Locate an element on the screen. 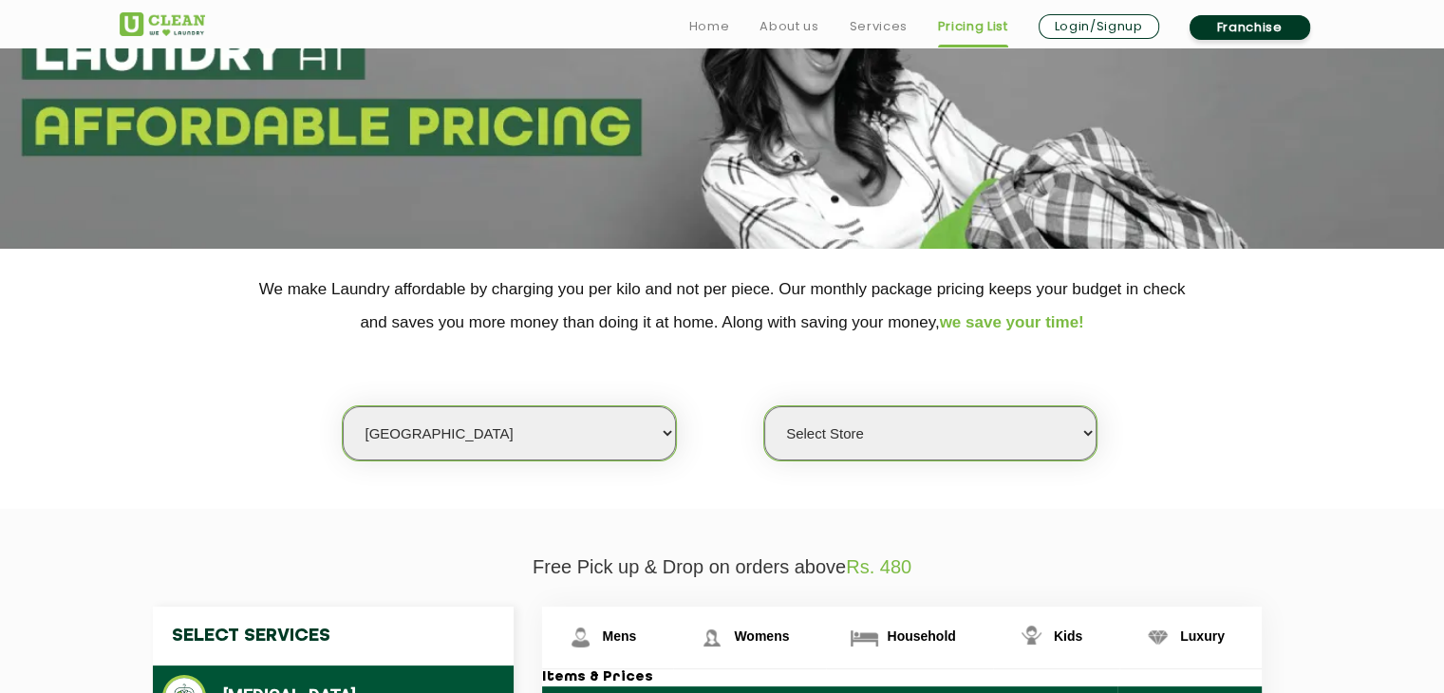 The image size is (1444, 693). img: Household is located at coordinates (864, 637).